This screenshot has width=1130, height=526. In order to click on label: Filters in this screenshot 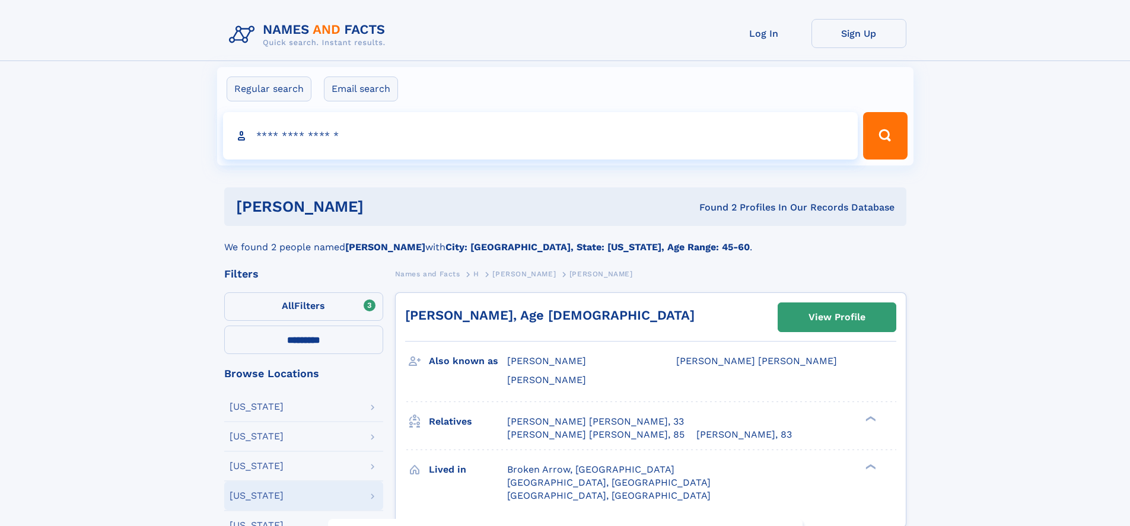, I will do `click(304, 307)`.